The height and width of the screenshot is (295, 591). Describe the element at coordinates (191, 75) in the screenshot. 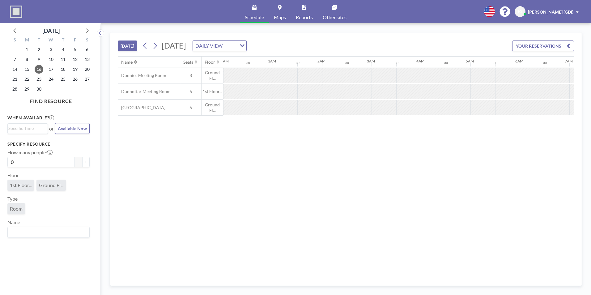

I see `span: 8` at that location.